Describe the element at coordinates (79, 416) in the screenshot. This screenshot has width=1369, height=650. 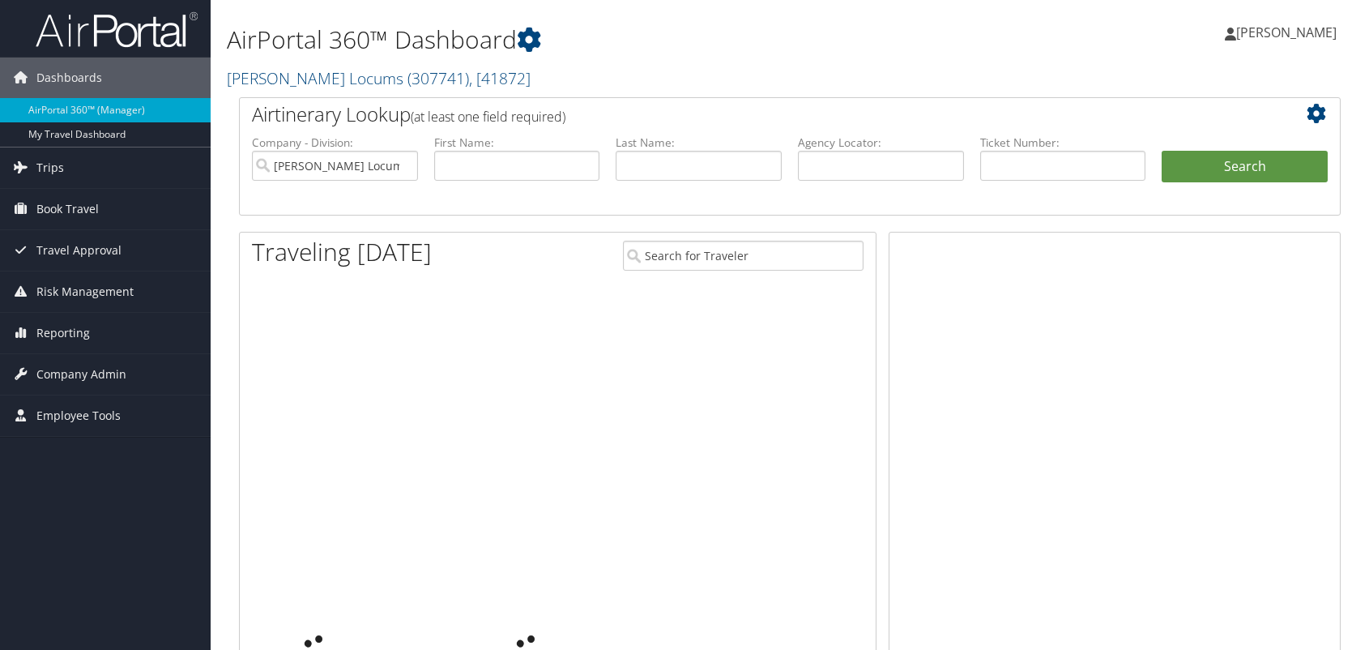
I see `span: Employee Tools` at that location.